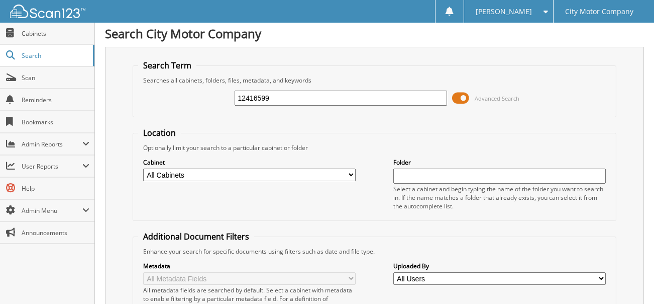 This screenshot has width=654, height=304. I want to click on span: Search, so click(55, 55).